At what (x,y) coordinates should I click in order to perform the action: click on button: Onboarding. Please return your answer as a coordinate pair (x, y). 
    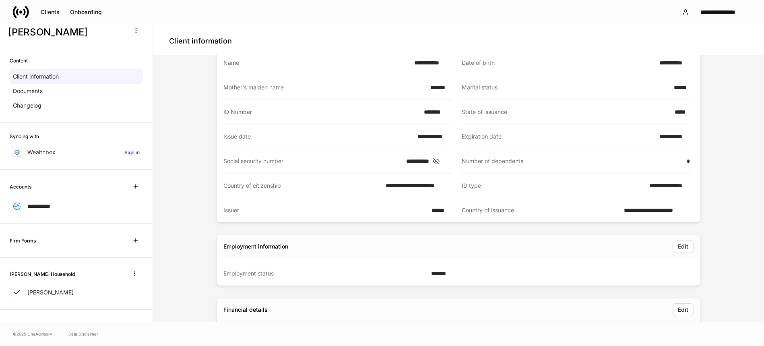
    Looking at the image, I should click on (86, 12).